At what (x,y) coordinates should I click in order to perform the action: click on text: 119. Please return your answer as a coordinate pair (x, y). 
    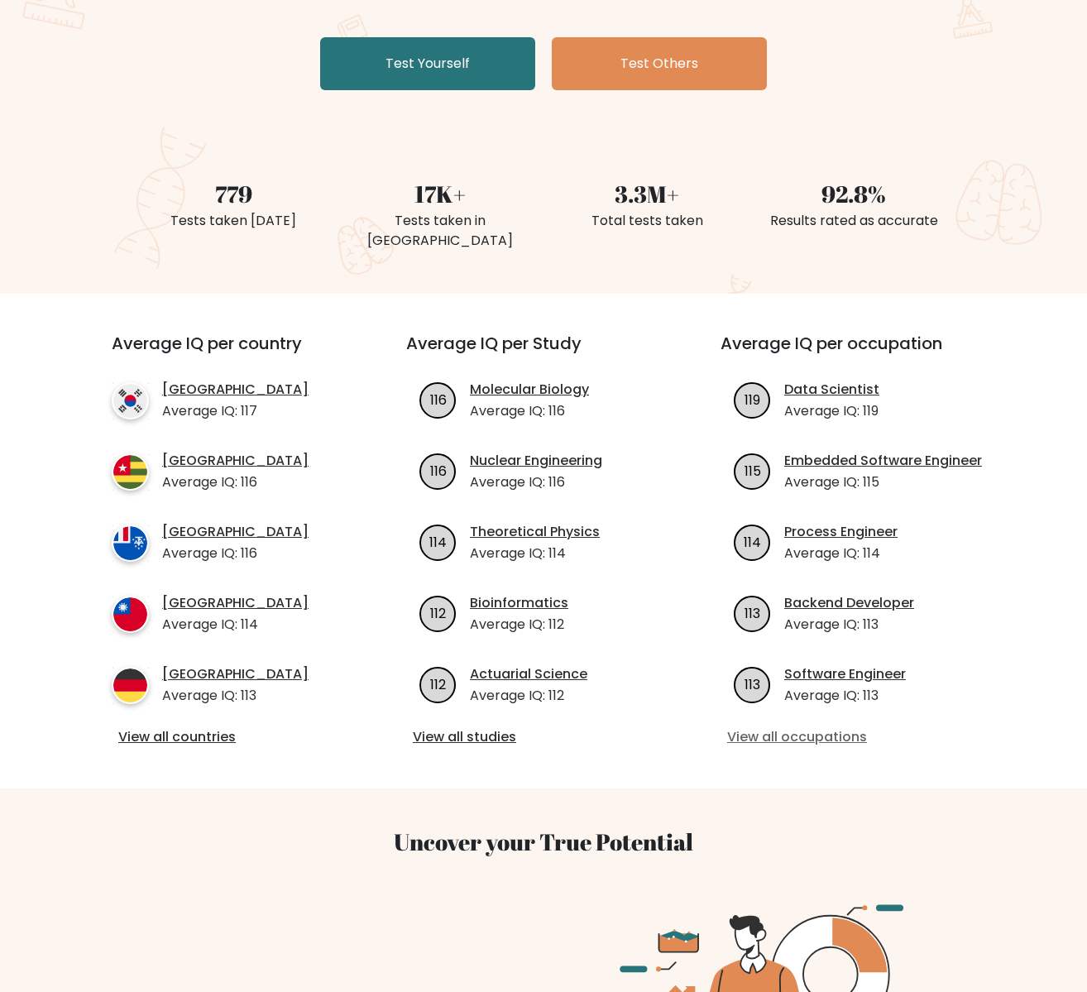
    Looking at the image, I should click on (752, 399).